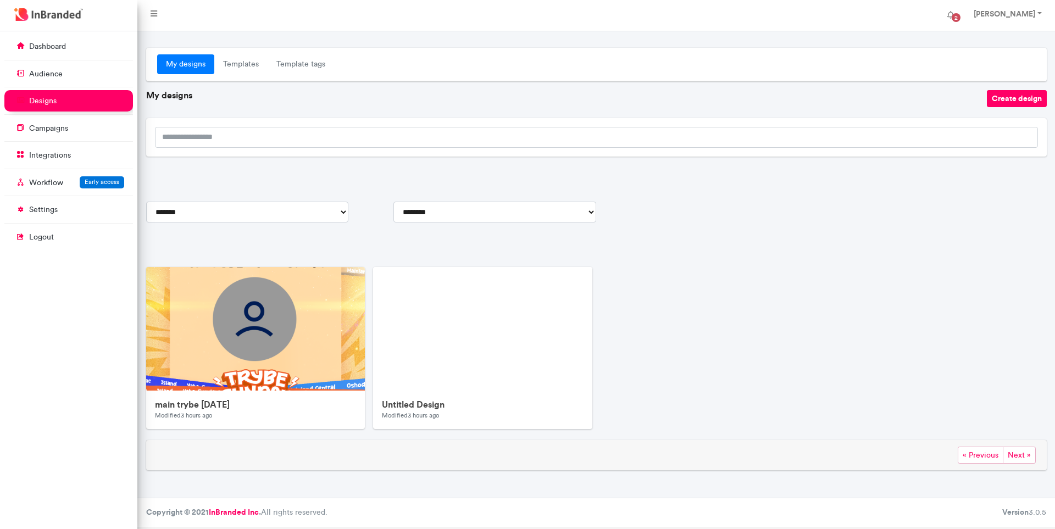 The image size is (1055, 529). What do you see at coordinates (69, 209) in the screenshot?
I see `a: settings` at bounding box center [69, 209].